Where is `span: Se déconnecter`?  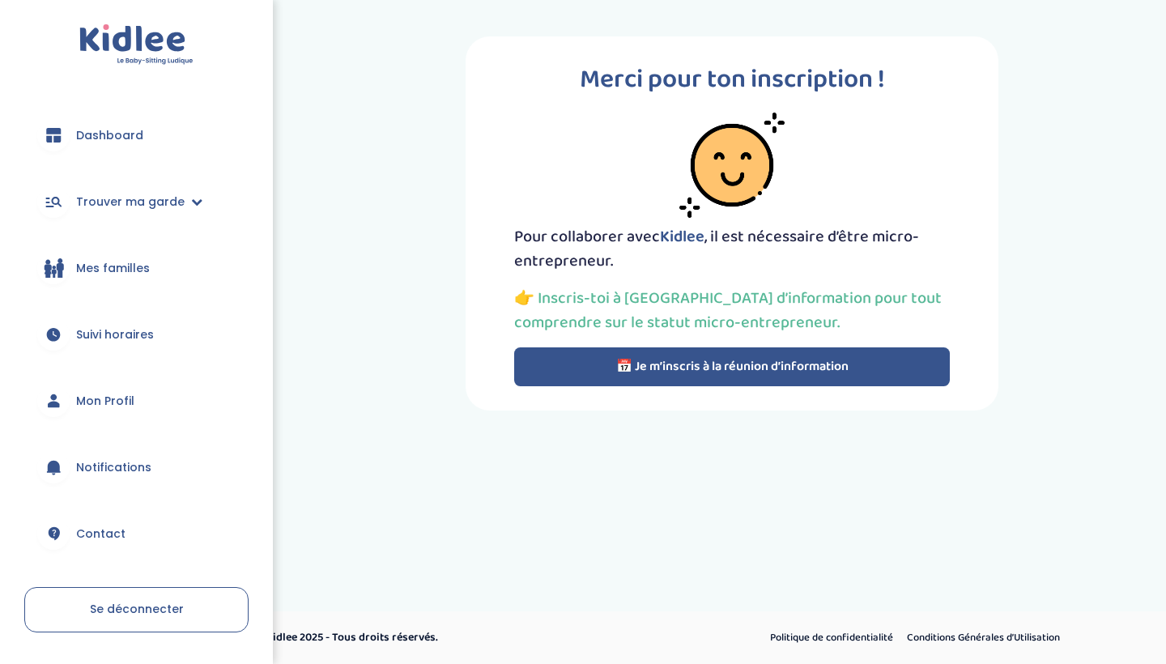 span: Se déconnecter is located at coordinates (137, 609).